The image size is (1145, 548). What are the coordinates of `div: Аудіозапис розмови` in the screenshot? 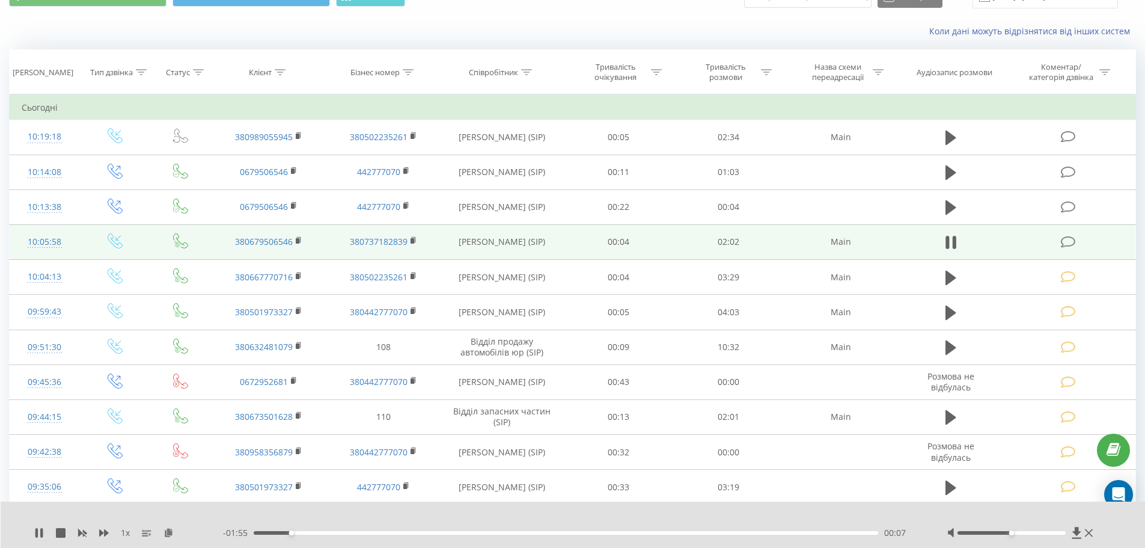 It's located at (955, 72).